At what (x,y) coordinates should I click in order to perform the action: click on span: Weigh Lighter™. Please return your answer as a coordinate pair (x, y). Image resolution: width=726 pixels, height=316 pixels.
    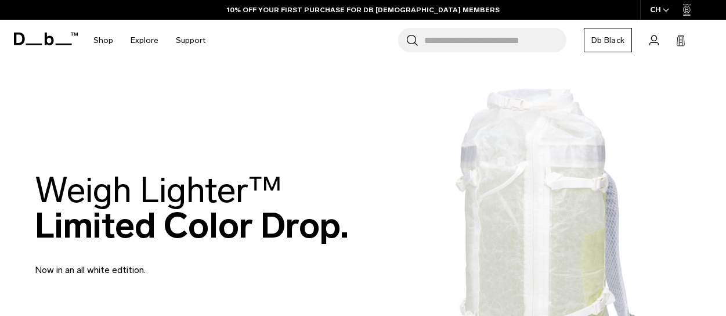
    Looking at the image, I should click on (159, 190).